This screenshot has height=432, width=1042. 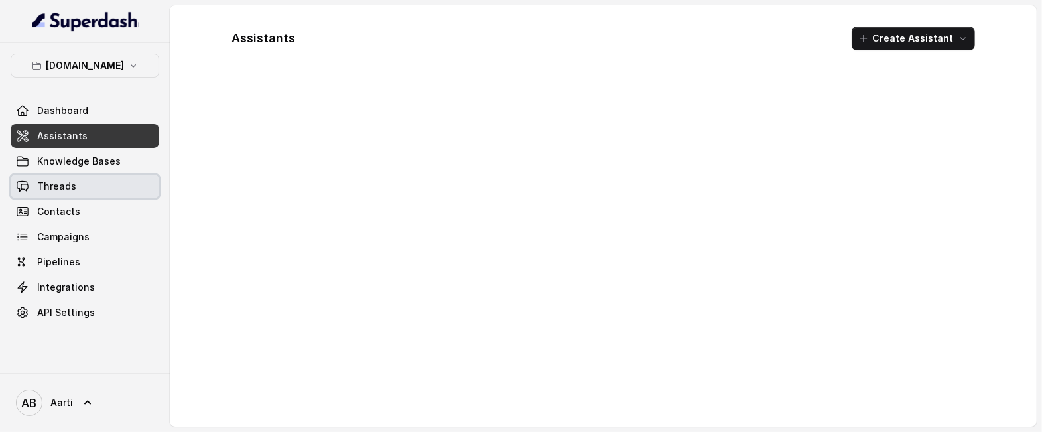 What do you see at coordinates (58, 212) in the screenshot?
I see `span: Contacts` at bounding box center [58, 212].